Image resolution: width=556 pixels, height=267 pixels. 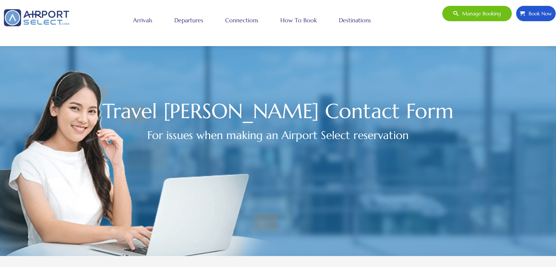 What do you see at coordinates (480, 14) in the screenshot?
I see `span: Manage booking` at bounding box center [480, 14].